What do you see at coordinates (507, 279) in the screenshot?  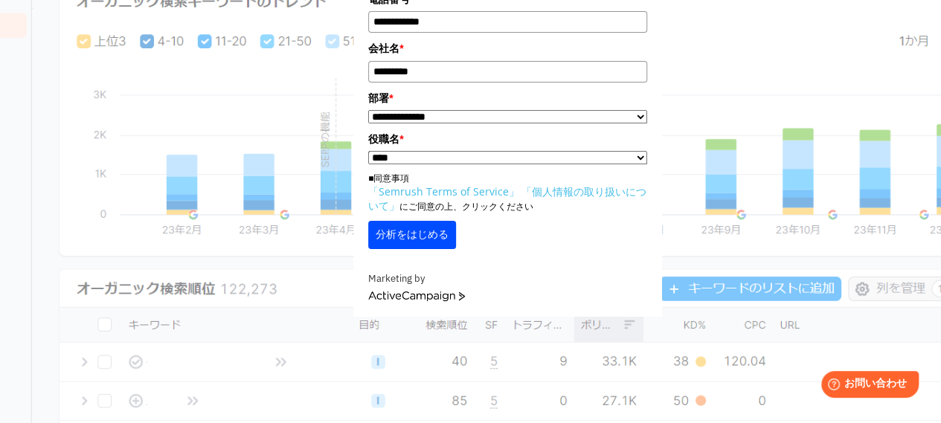 I see `div: Marketing by` at bounding box center [507, 279].